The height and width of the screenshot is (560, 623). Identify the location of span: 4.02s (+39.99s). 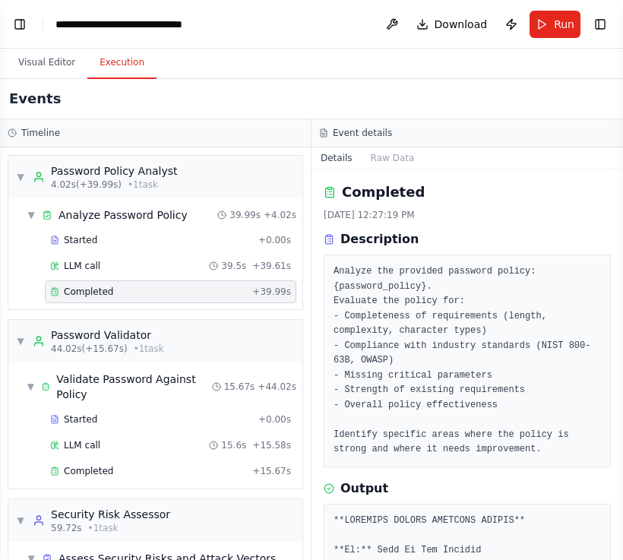
(86, 185).